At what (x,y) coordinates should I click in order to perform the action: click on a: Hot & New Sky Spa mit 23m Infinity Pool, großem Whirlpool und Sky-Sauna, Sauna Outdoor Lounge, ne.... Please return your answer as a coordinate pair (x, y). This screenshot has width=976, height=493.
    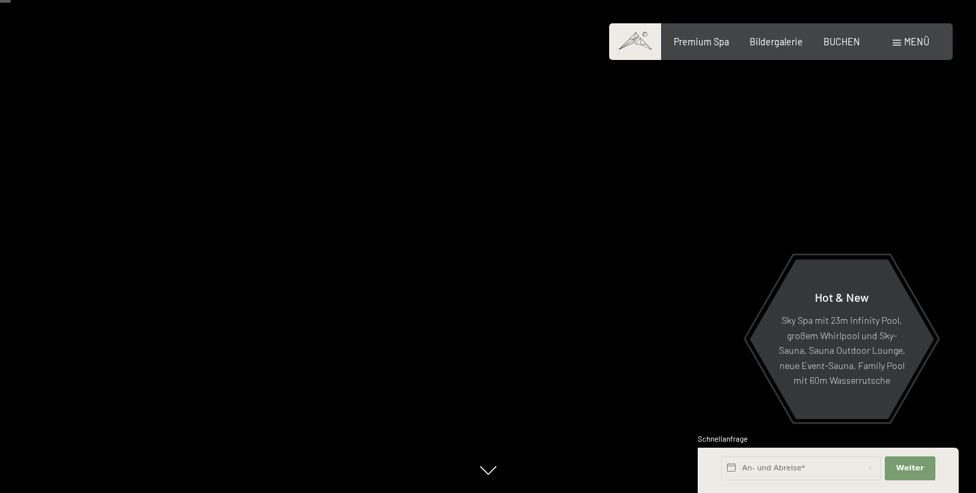
    Looking at the image, I should click on (841, 339).